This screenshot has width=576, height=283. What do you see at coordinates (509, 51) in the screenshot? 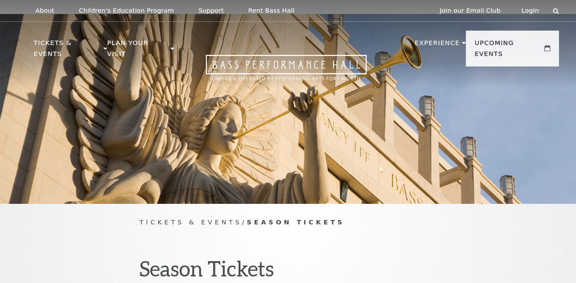
I see `p: Upcoming Events` at bounding box center [509, 51].